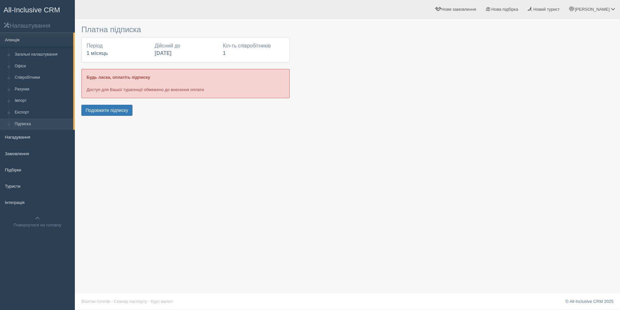  I want to click on b: 1, so click(224, 53).